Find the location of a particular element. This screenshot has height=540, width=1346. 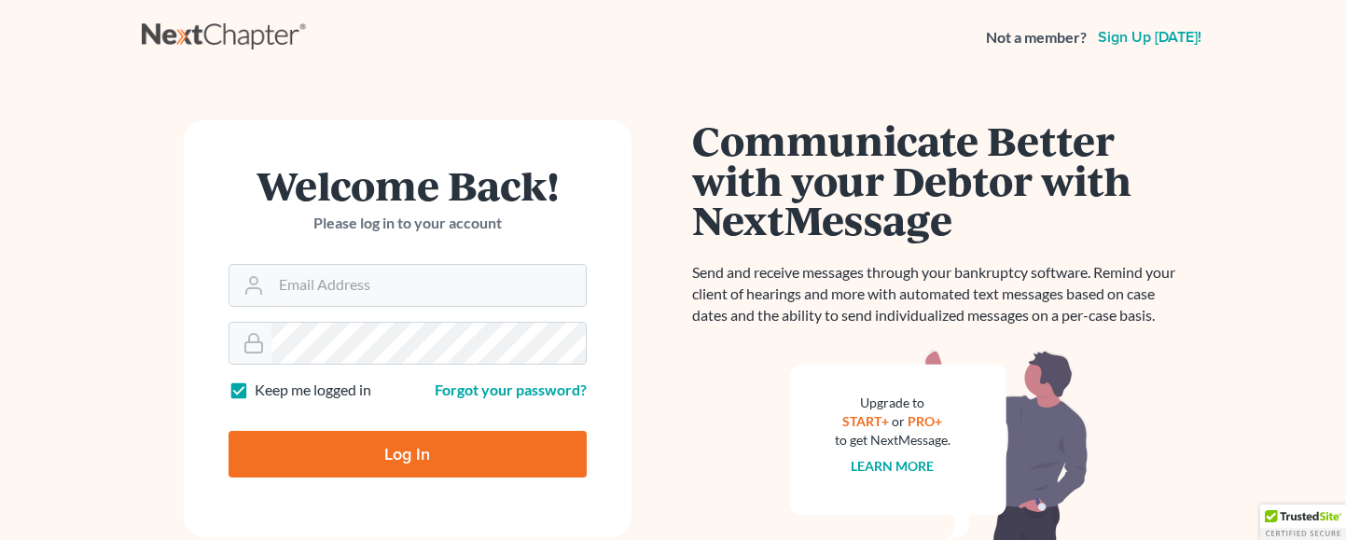

input: Log In is located at coordinates (408, 454).